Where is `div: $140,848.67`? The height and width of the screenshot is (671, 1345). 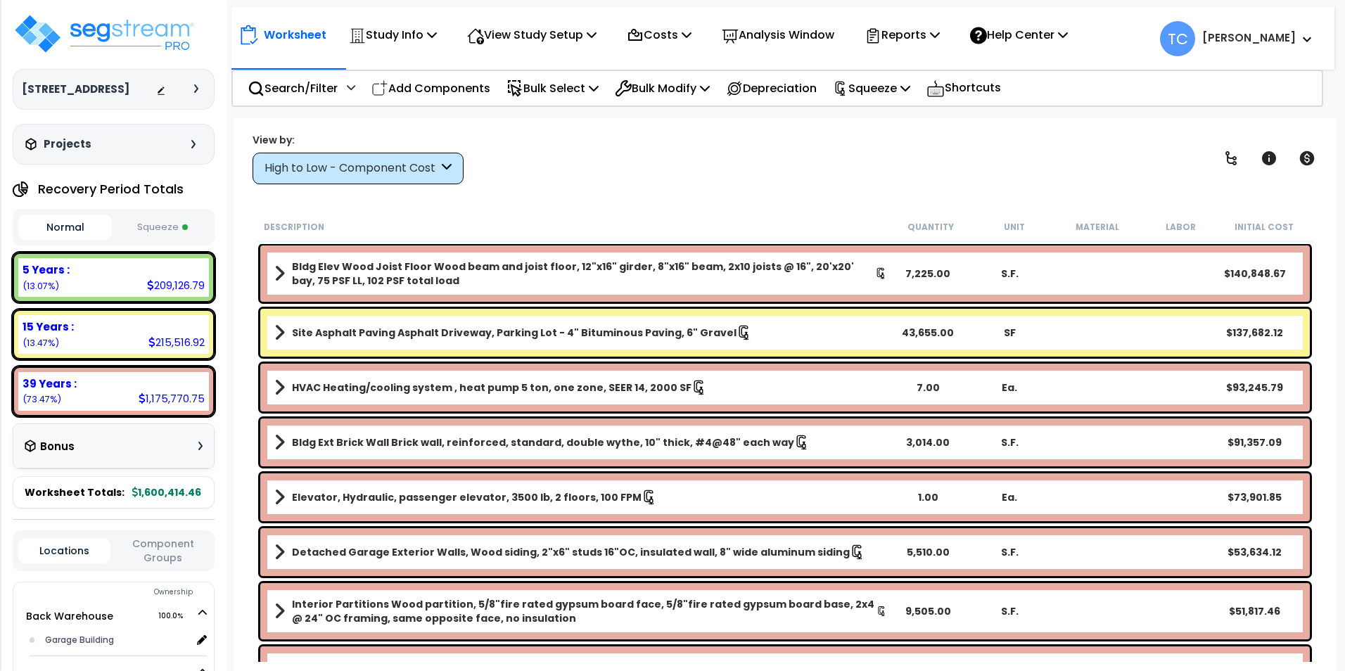 div: $140,848.67 is located at coordinates (1254, 274).